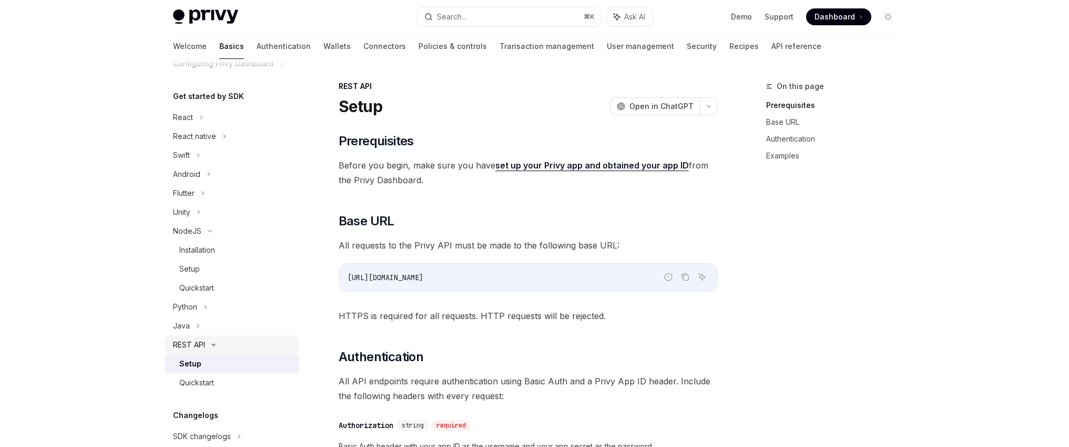 The height and width of the screenshot is (447, 1069). Describe the element at coordinates (742, 17) in the screenshot. I see `a: Demo` at that location.